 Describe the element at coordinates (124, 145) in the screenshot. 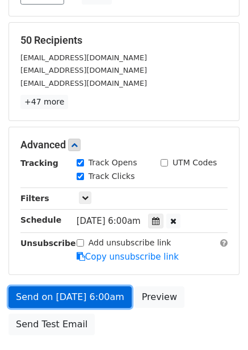

I see `h5: Advanced` at that location.